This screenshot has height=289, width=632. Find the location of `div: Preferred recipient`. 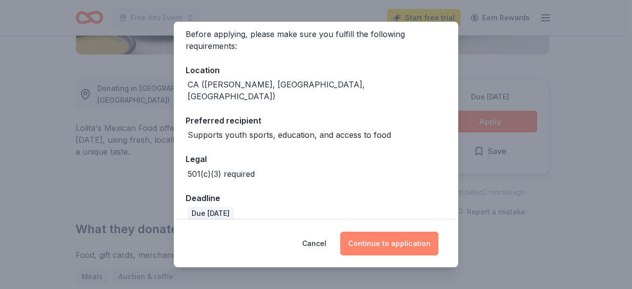

div: Preferred recipient is located at coordinates (316, 120).